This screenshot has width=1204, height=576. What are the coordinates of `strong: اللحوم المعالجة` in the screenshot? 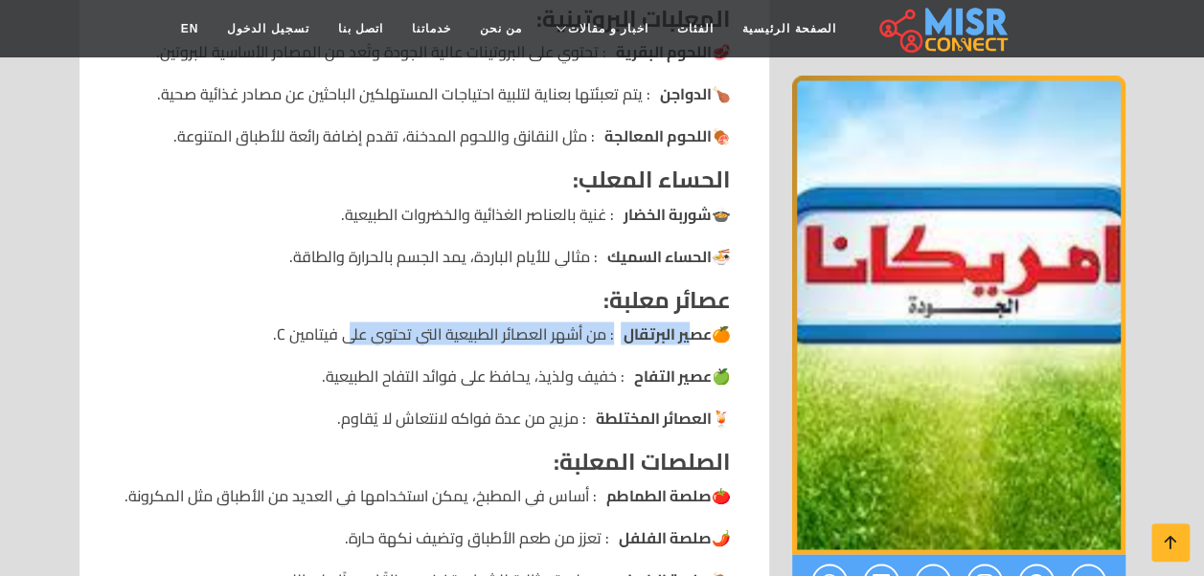 It's located at (658, 136).